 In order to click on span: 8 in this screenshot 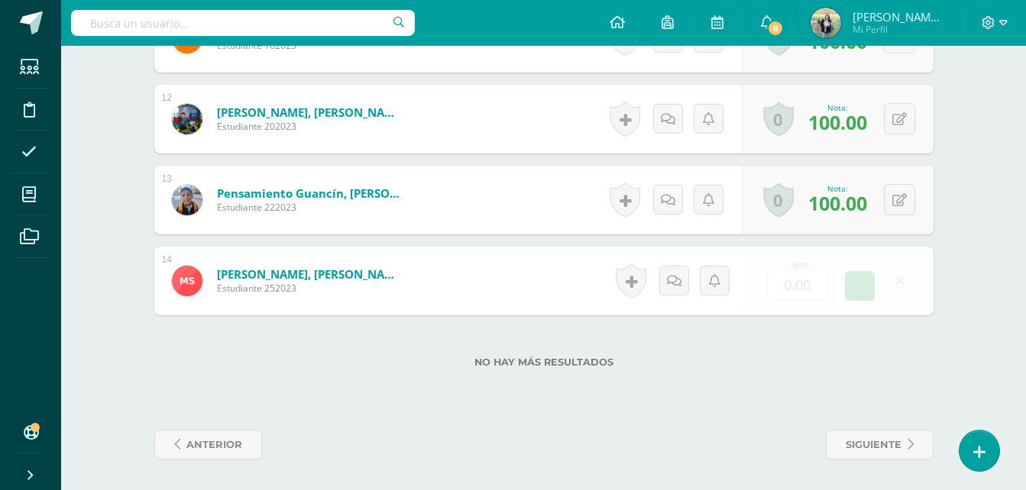, I will do `click(775, 28)`.